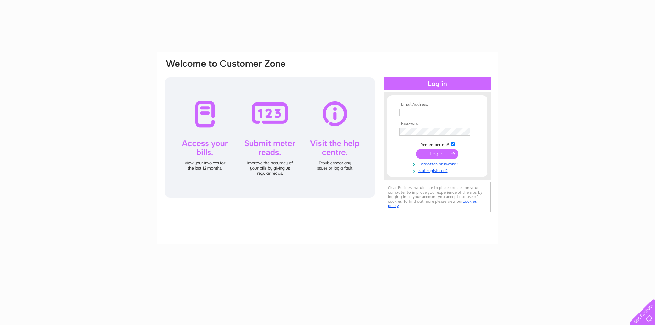  What do you see at coordinates (437, 104) in the screenshot?
I see `th: Email Address:` at bounding box center [437, 104].